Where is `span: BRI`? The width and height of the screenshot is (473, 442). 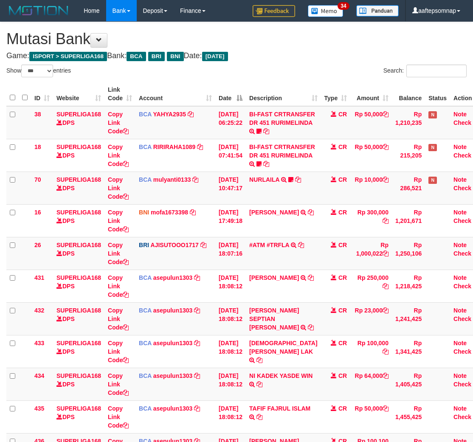 span: BRI is located at coordinates (156, 57).